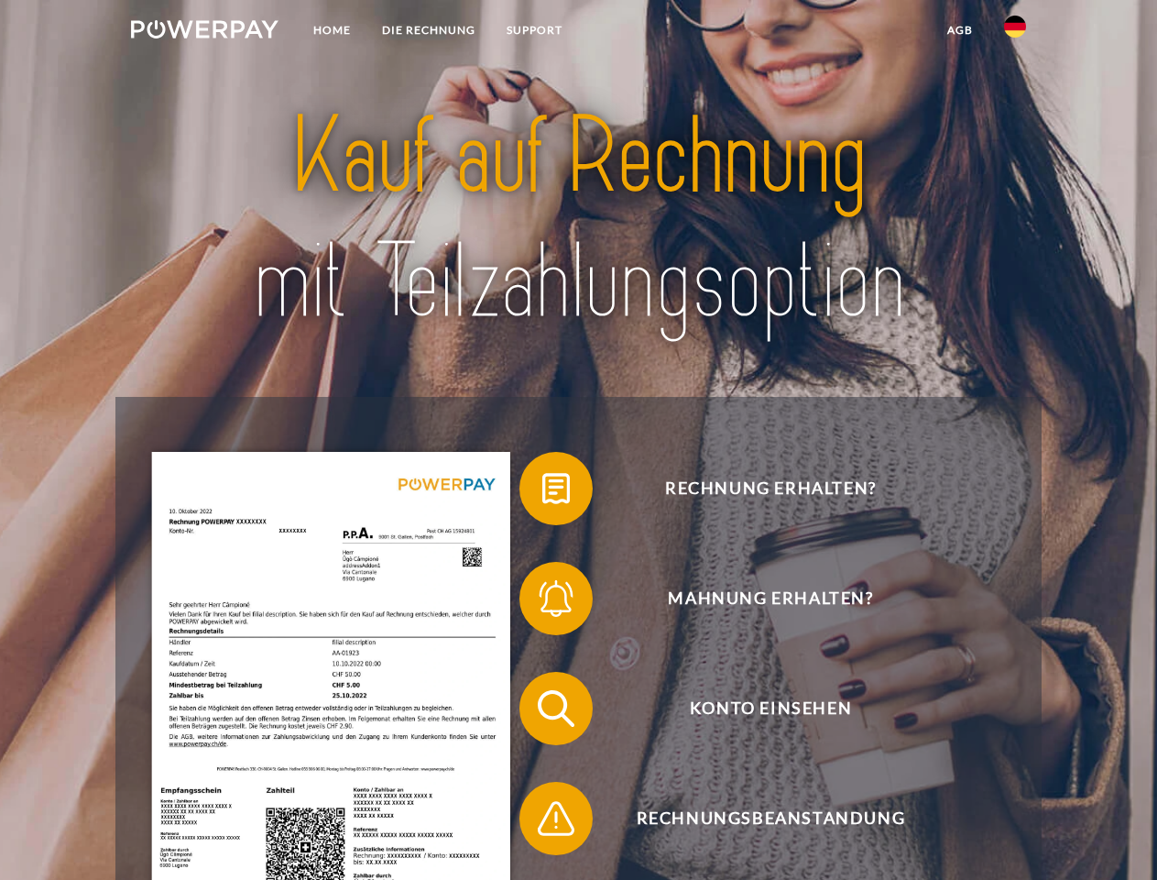 Image resolution: width=1157 pixels, height=880 pixels. Describe the element at coordinates (758, 708) in the screenshot. I see `button: Konto einsehen` at that location.